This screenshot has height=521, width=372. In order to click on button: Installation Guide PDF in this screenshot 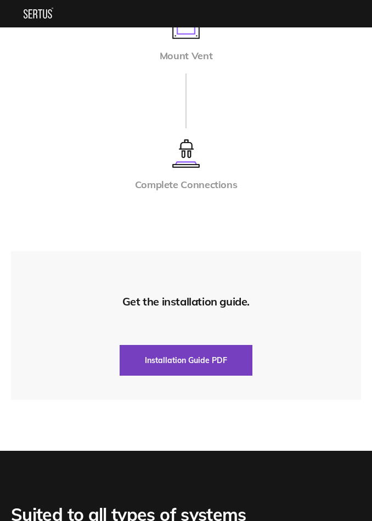, I will do `click(186, 361)`.